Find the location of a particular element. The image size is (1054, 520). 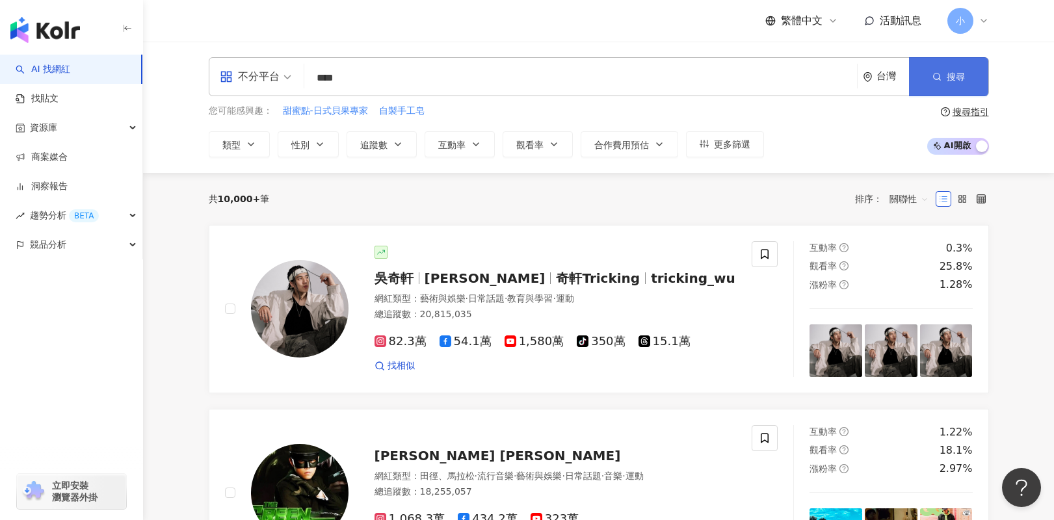

span: 類型 is located at coordinates (231, 145).